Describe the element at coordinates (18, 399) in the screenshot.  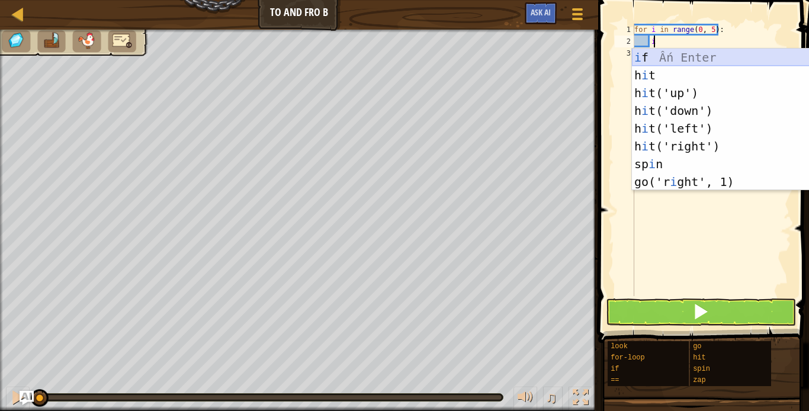
I see `button: Ctrl + P: Pause` at that location.